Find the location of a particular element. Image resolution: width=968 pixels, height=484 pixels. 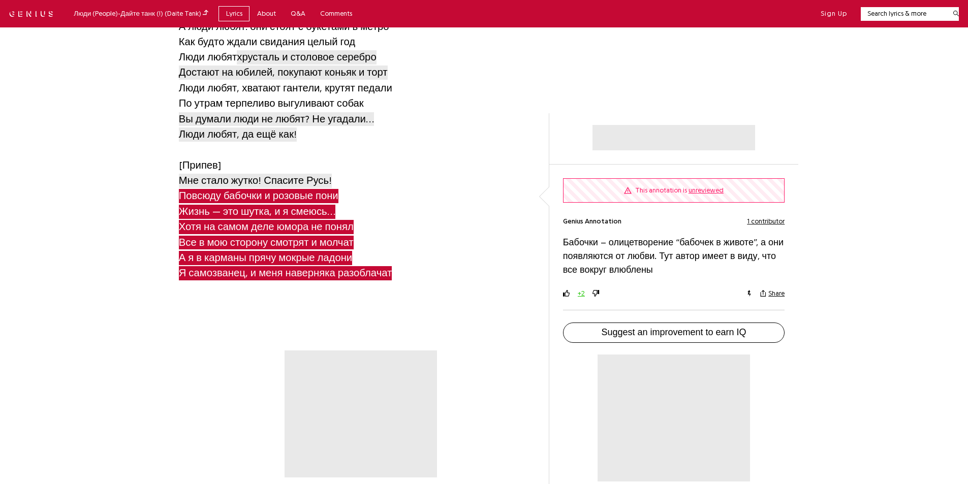

a: Вы думали люди не любят? Не угадали…Люди любят, да ещё как! is located at coordinates (276, 127).